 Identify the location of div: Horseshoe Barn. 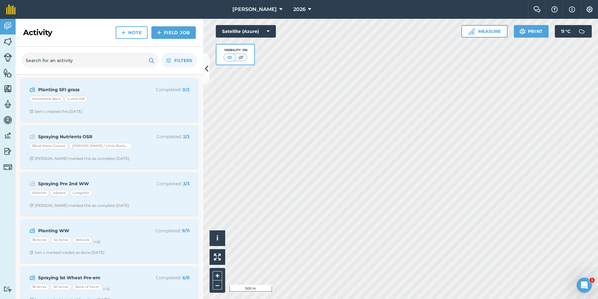
(46, 99).